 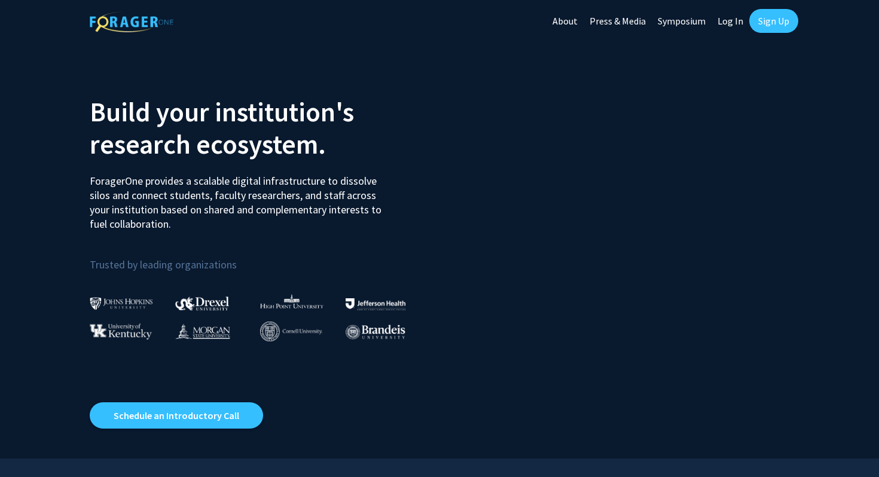 I want to click on h2: Build your institution's research ecosystem., so click(x=260, y=128).